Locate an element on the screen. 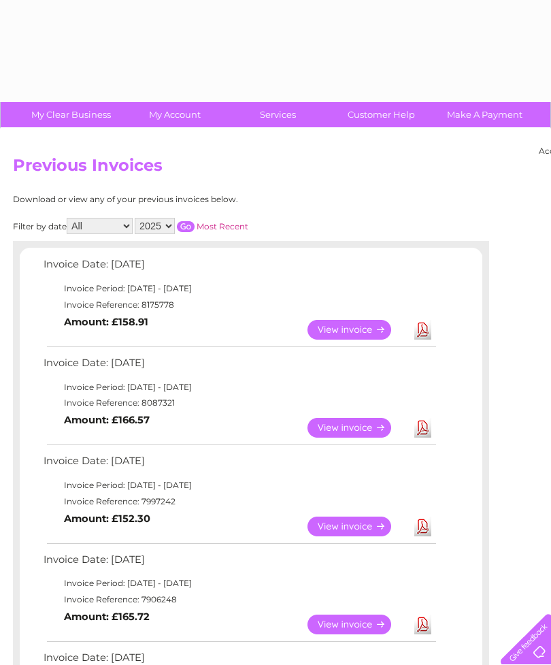 The width and height of the screenshot is (551, 665). div: Download or view any of your previous invoices below. is located at coordinates (191, 199).